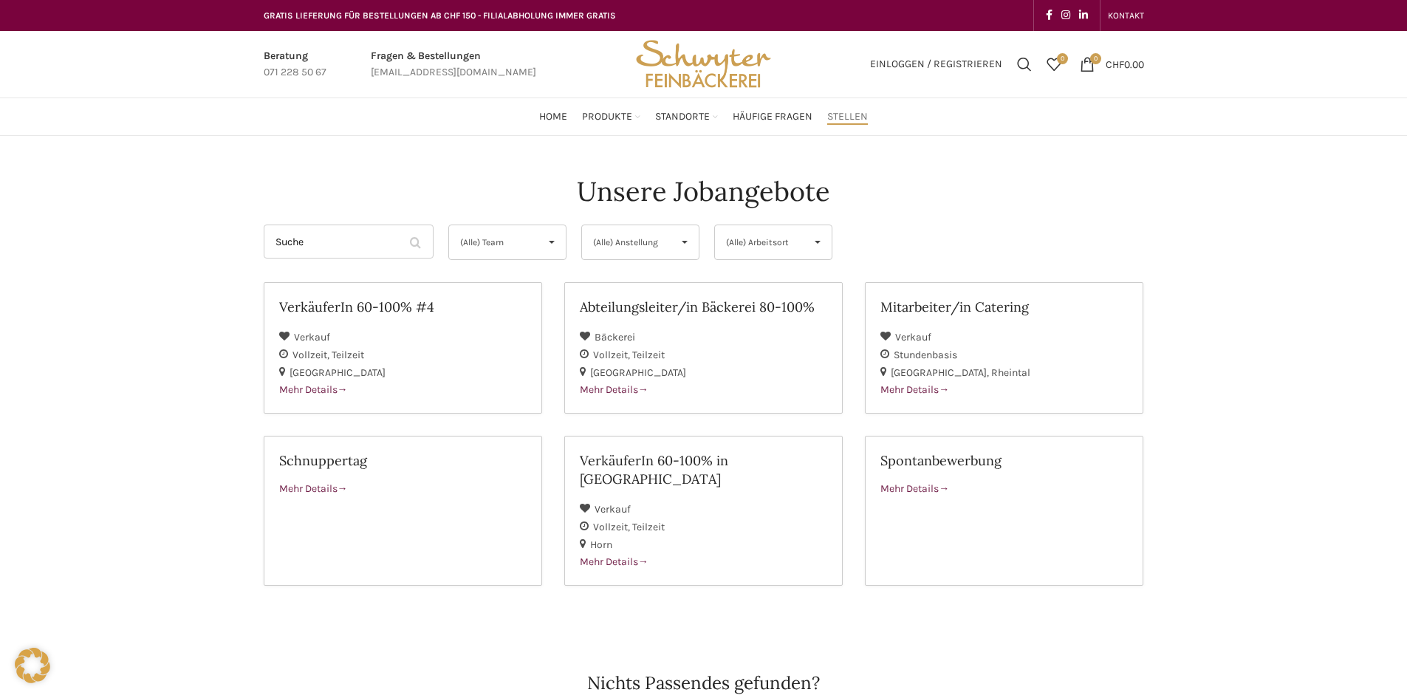 Image resolution: width=1407 pixels, height=698 pixels. What do you see at coordinates (936, 64) in the screenshot?
I see `span: Einloggen / Registrieren` at bounding box center [936, 64].